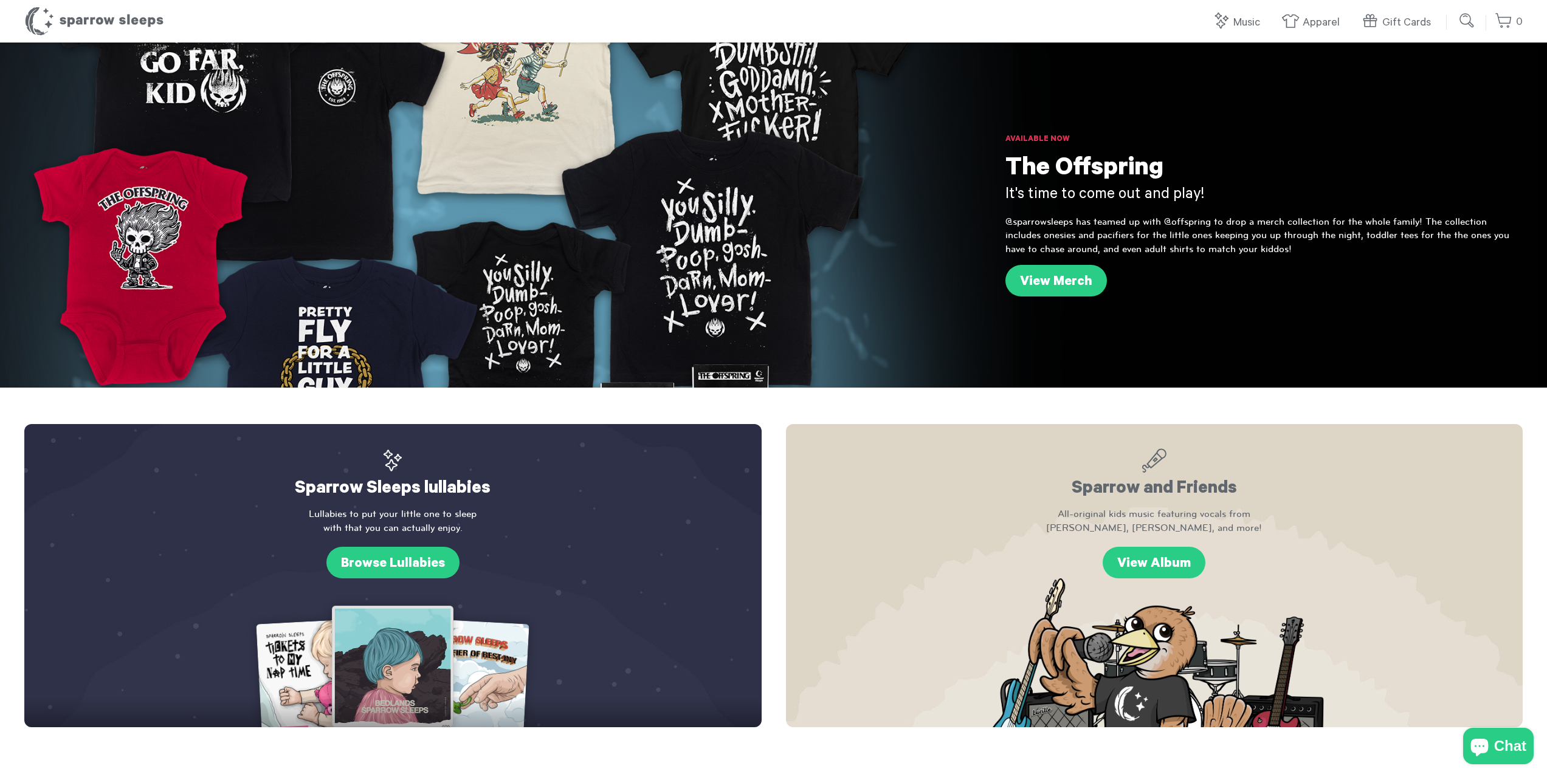  Describe the element at coordinates (1154, 475) in the screenshot. I see `h2: Sparrow and Friends` at that location.